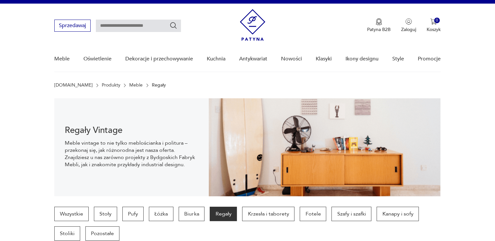 This screenshot has height=241, width=495. I want to click on p: Zaloguj, so click(409, 29).